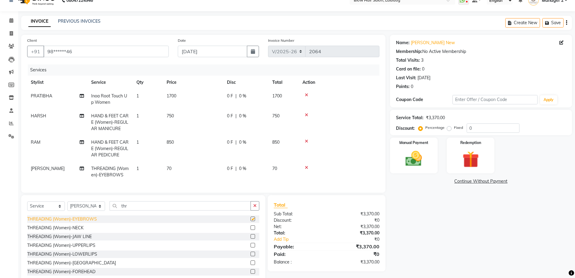  What do you see at coordinates (182, 40) in the screenshot?
I see `label: Date` at bounding box center [182, 40].